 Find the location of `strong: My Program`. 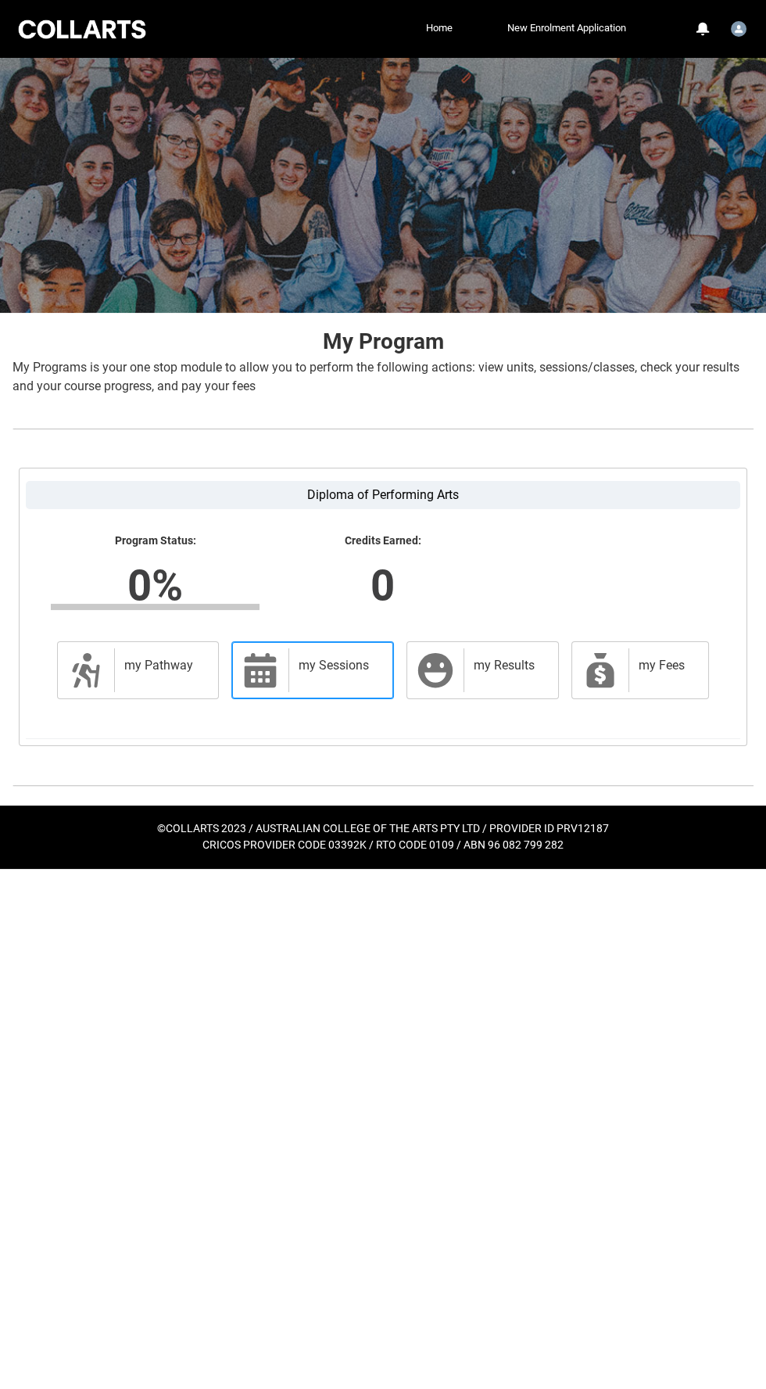

strong: My Program is located at coordinates (383, 341).